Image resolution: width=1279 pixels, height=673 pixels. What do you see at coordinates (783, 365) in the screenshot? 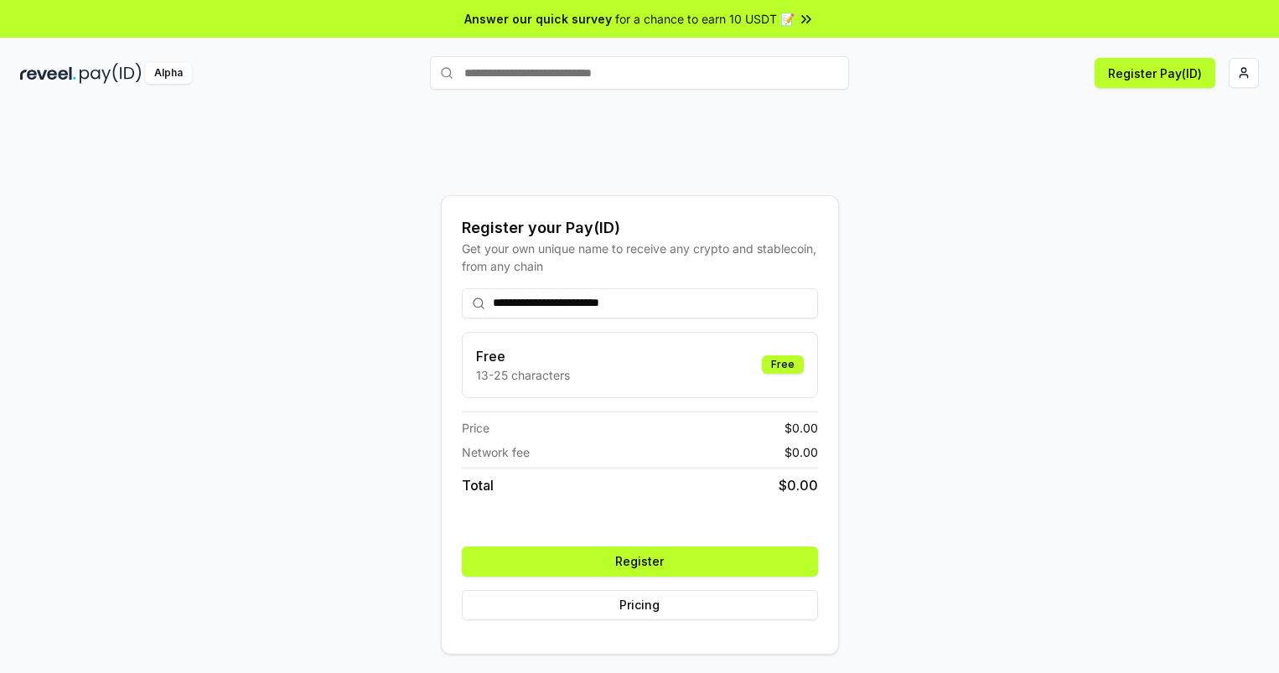
I see `div: Free` at bounding box center [783, 365].